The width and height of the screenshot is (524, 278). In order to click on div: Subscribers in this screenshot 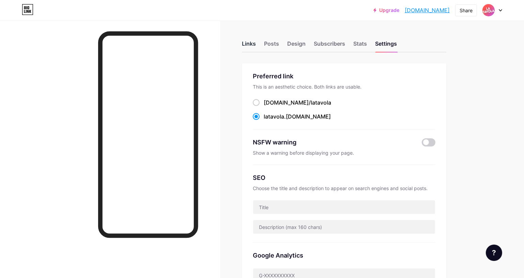, I will do `click(329, 46)`.